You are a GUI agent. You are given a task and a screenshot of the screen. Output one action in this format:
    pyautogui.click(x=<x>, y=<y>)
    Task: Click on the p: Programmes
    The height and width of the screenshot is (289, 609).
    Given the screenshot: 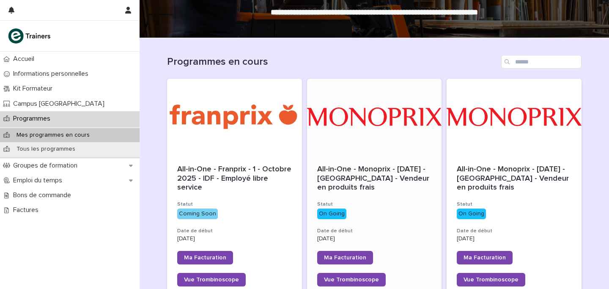 What is the action you would take?
    pyautogui.click(x=33, y=119)
    